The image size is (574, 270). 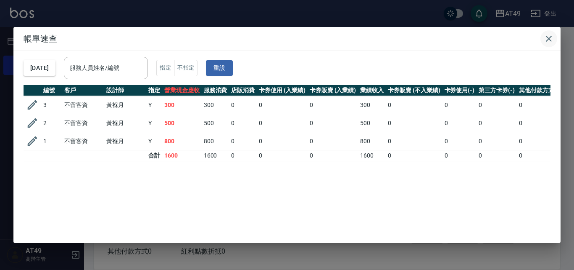 What do you see at coordinates (216, 90) in the screenshot?
I see `th: 服務消費` at bounding box center [216, 90].